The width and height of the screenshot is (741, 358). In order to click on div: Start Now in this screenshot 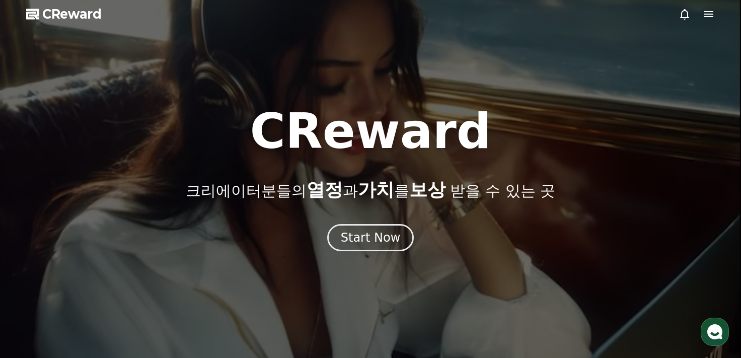, I will do `click(370, 237)`.